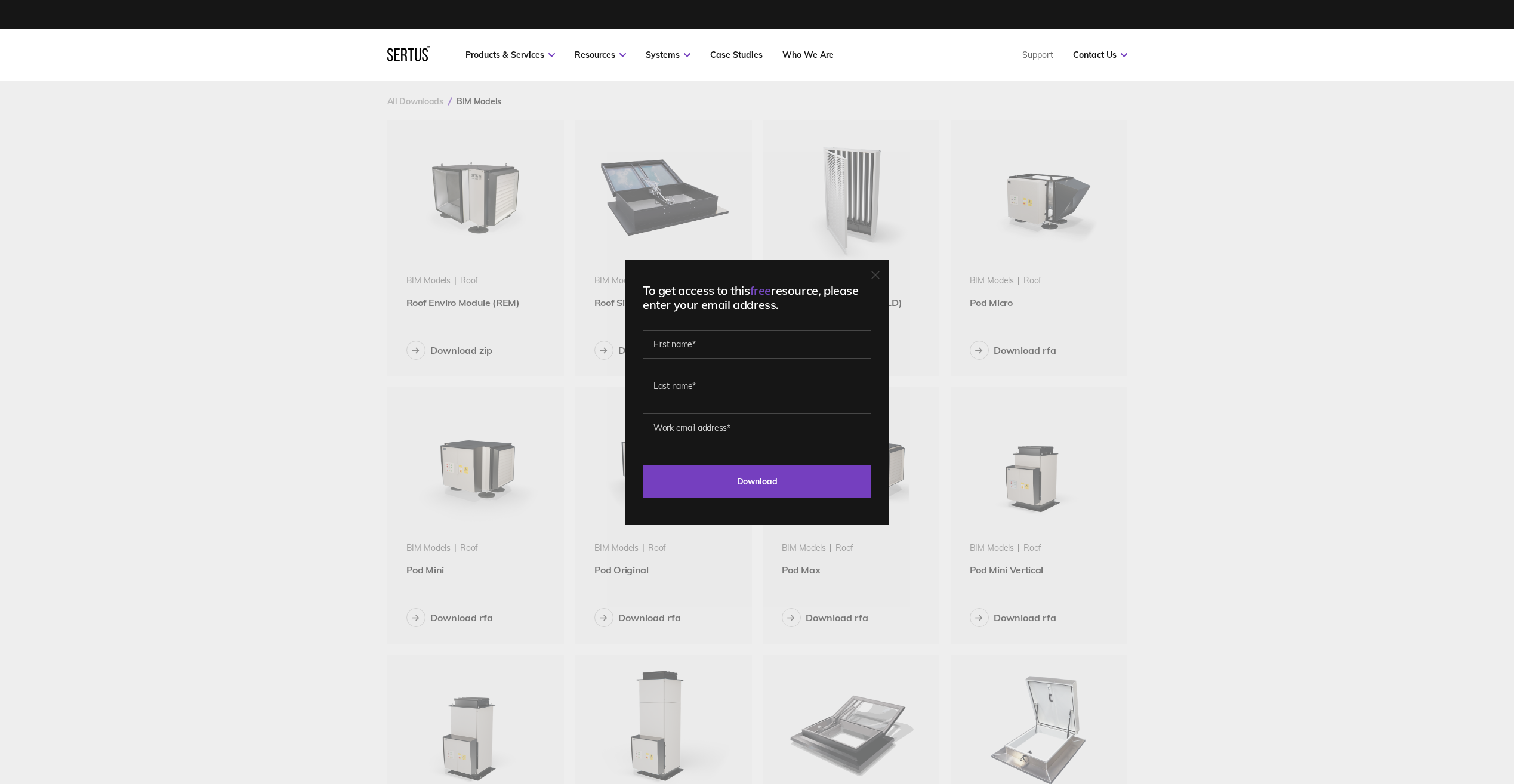 This screenshot has width=1514, height=784. I want to click on span: free, so click(760, 290).